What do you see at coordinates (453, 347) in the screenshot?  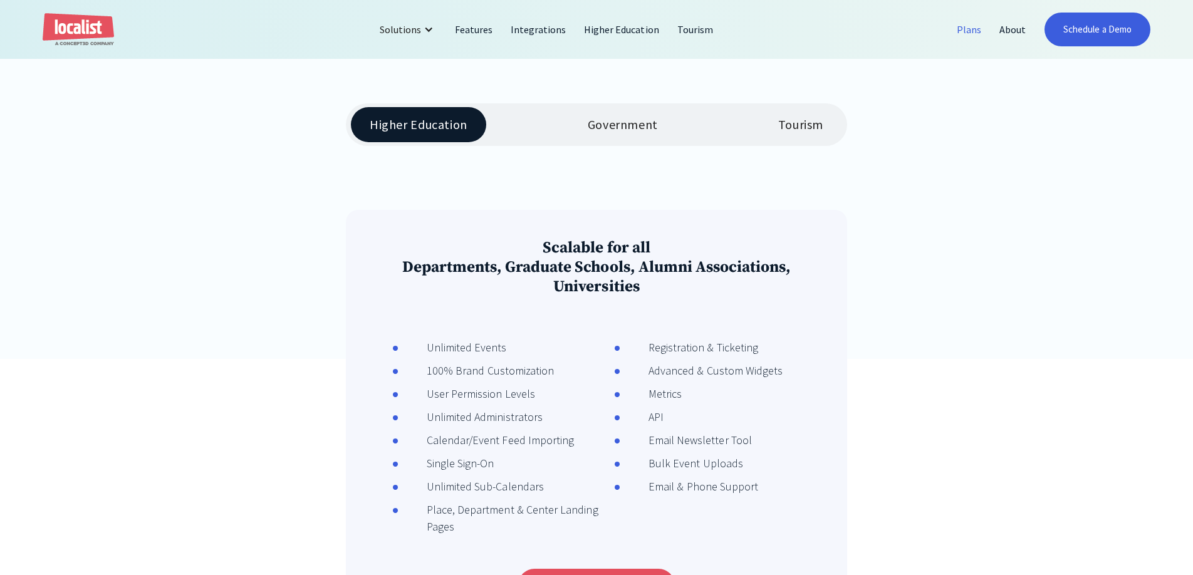 I see `div: Unlimited Events` at bounding box center [453, 347].